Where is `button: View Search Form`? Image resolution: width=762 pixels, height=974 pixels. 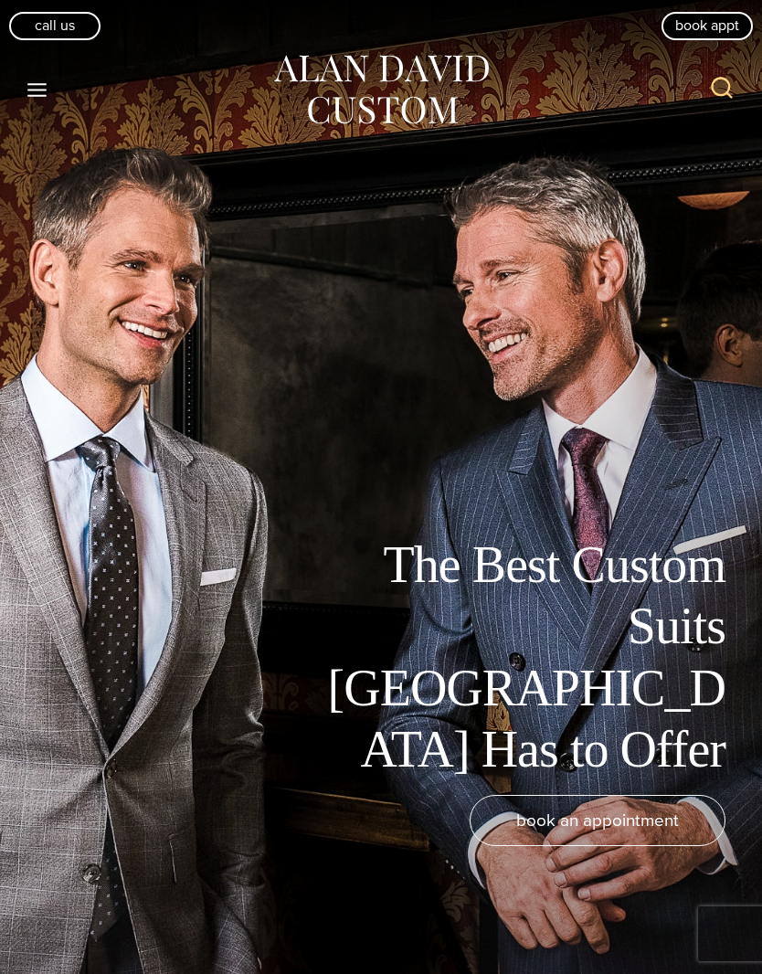 button: View Search Form is located at coordinates (722, 90).